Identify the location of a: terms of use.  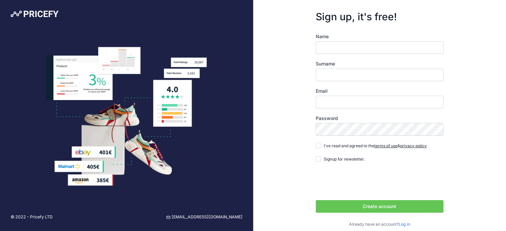
(386, 146).